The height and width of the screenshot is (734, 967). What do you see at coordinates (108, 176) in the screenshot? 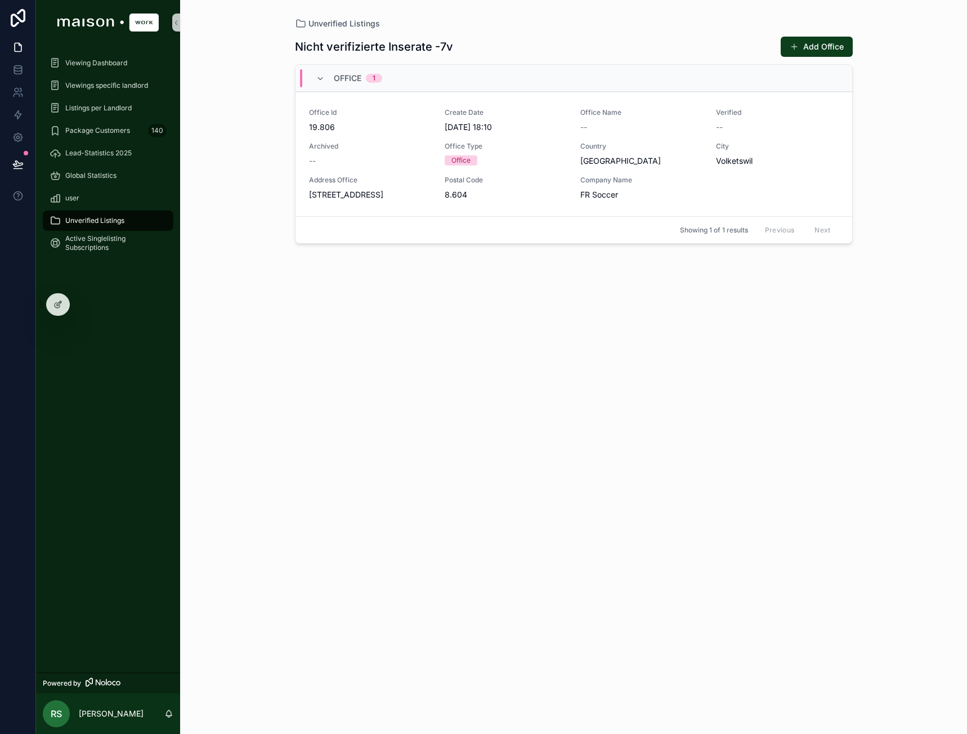
I see `a: Global Statistics` at bounding box center [108, 176].